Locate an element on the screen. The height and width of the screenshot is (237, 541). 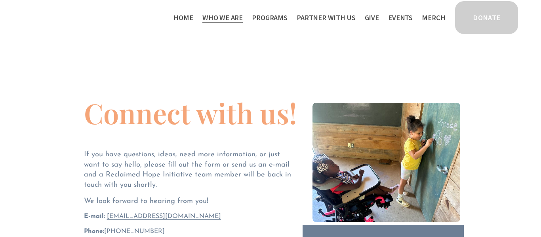
strong: E-mail: is located at coordinates (94, 217).